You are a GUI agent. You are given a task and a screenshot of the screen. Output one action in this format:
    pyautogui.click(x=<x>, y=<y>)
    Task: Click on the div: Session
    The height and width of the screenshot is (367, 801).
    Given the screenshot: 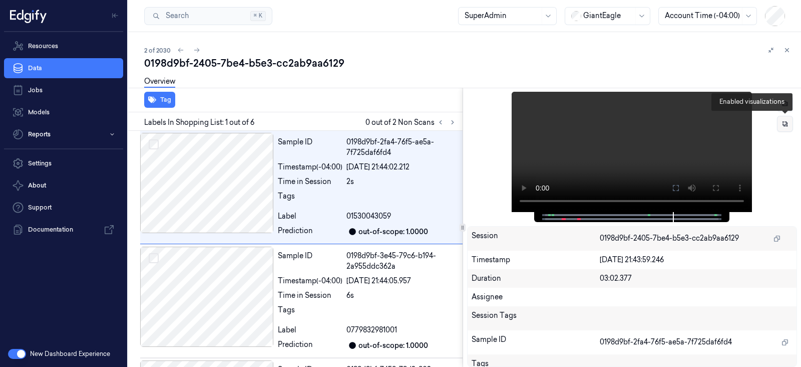 What is the action you would take?
    pyautogui.click(x=536, y=238)
    